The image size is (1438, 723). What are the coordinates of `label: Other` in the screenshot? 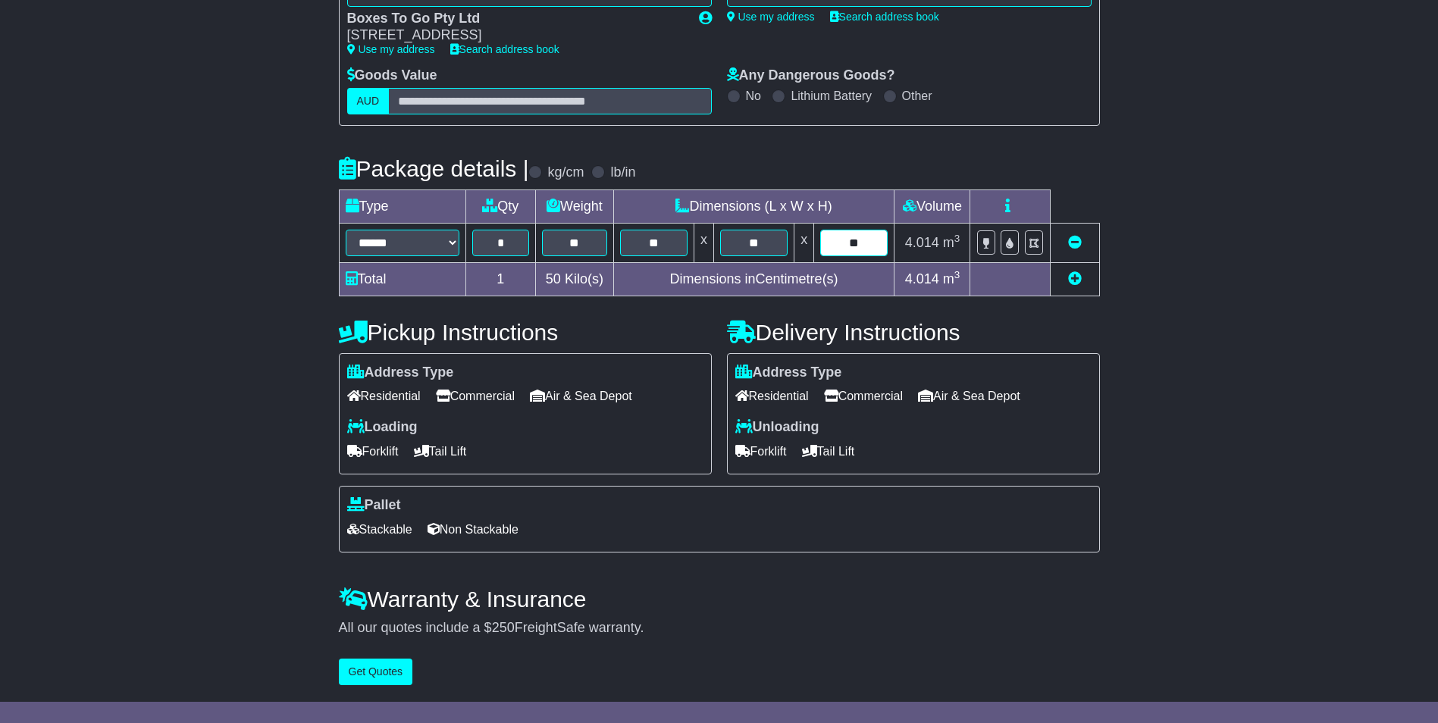 It's located at (917, 95).